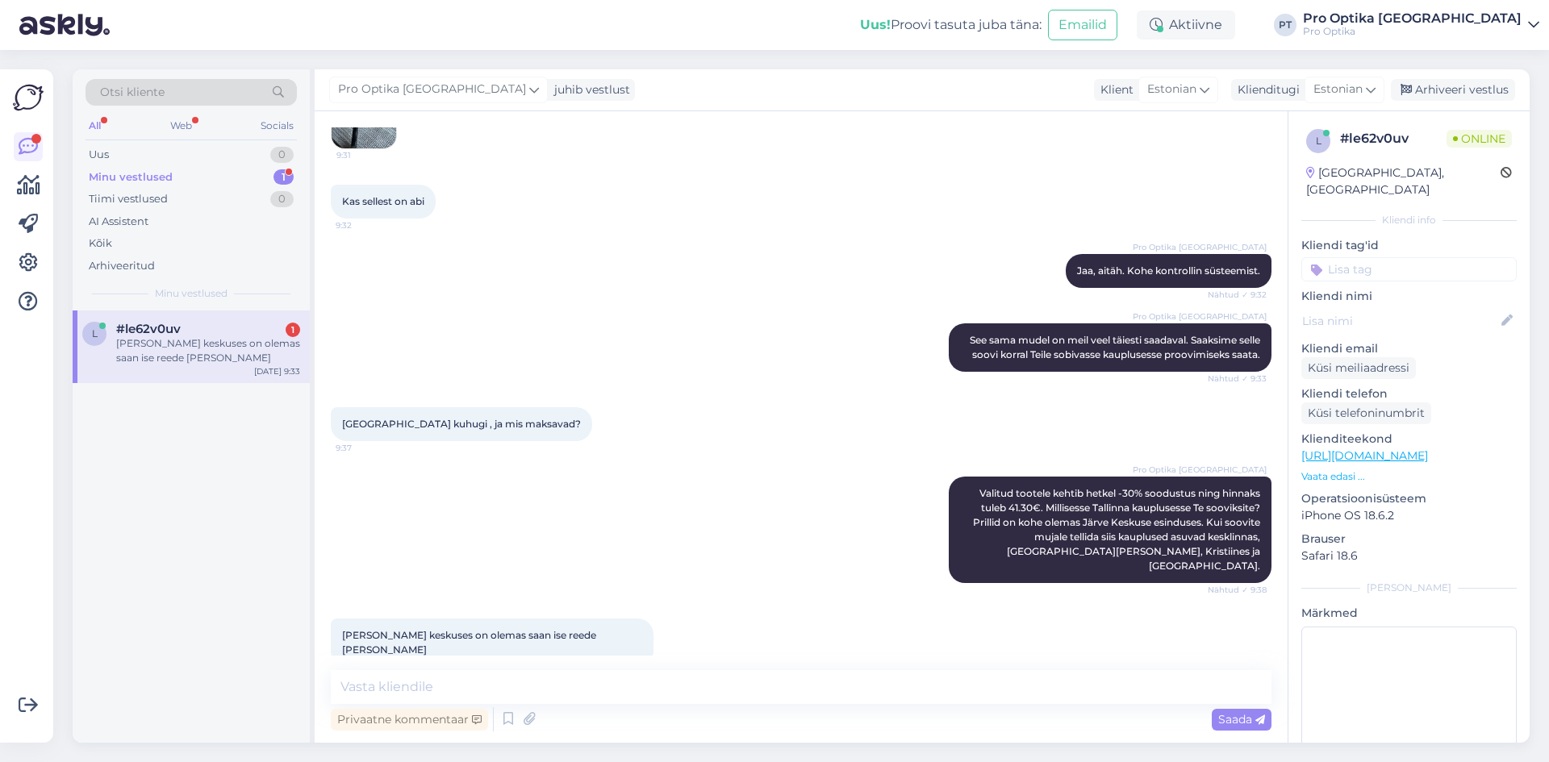 The width and height of the screenshot is (1549, 762). I want to click on div: Aktiivne, so click(1186, 25).